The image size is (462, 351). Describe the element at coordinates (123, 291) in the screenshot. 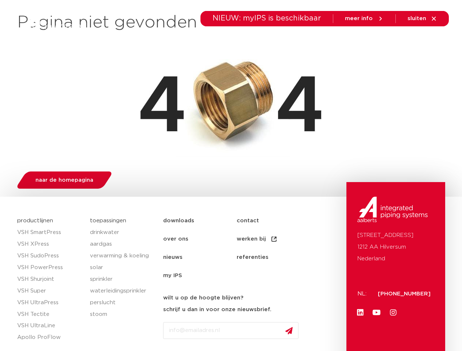

I see `a: waterleidingsprinkler` at that location.